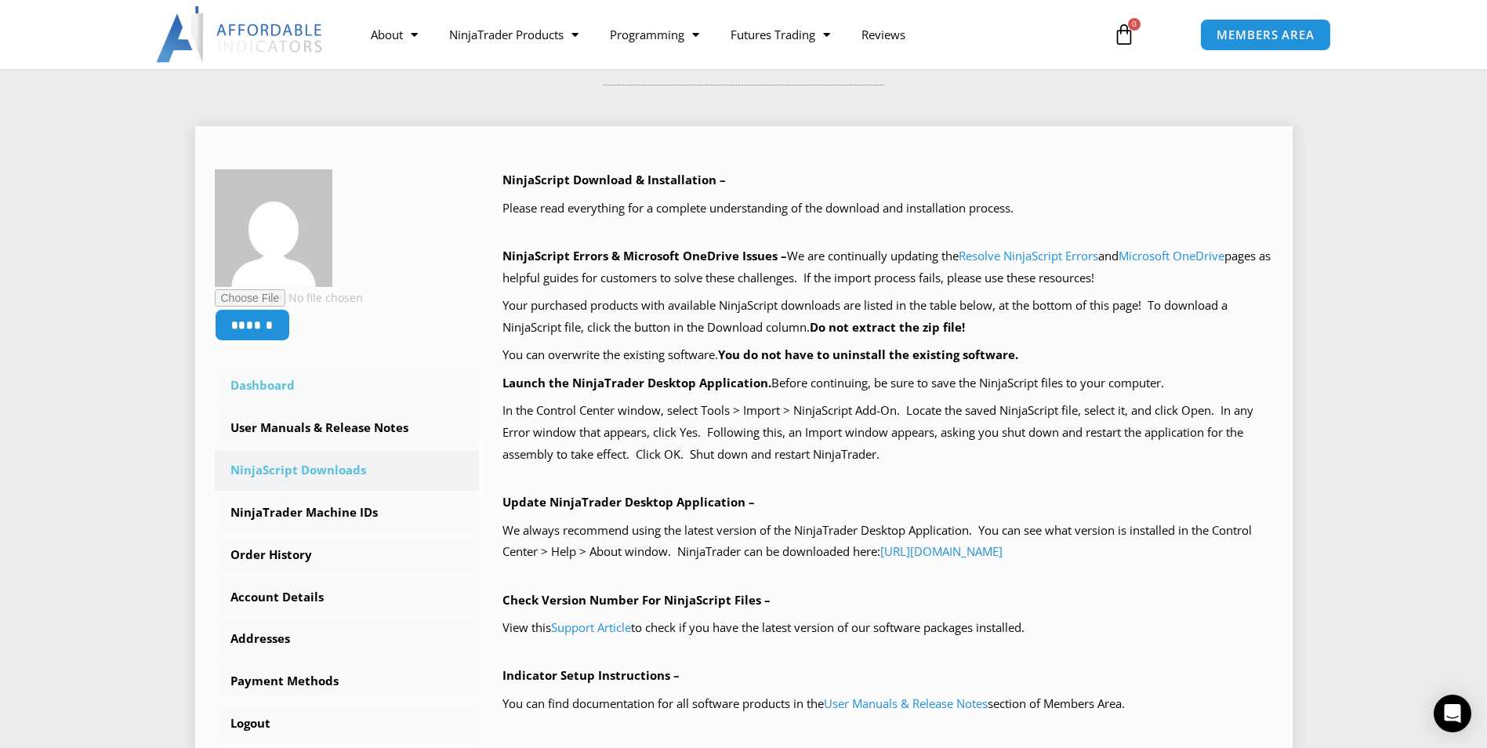  Describe the element at coordinates (347, 386) in the screenshot. I see `a: Dashboard` at that location.